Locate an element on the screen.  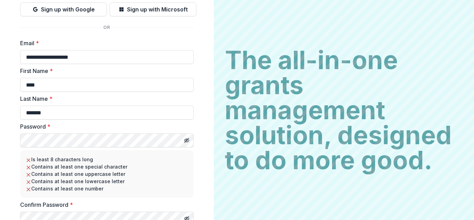
button: Sign up with Google is located at coordinates (64, 9).